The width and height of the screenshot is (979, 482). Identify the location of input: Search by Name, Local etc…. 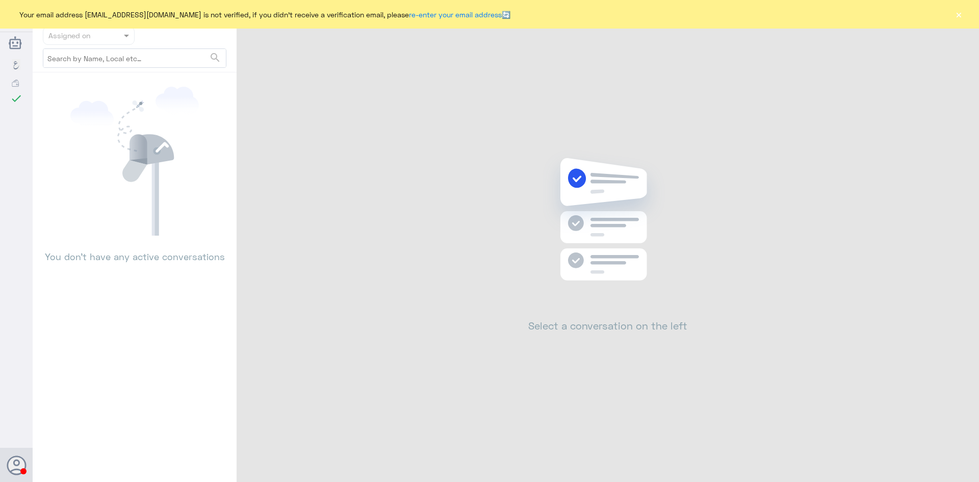
(135, 58).